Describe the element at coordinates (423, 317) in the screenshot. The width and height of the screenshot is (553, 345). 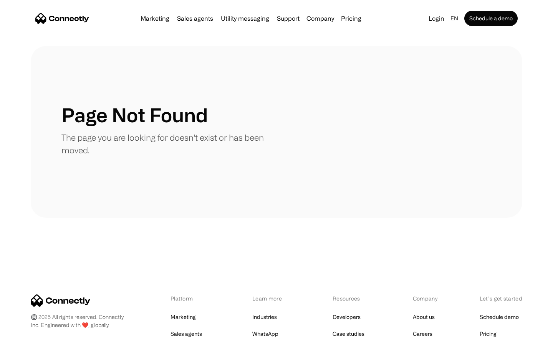
I see `a: About us` at that location.